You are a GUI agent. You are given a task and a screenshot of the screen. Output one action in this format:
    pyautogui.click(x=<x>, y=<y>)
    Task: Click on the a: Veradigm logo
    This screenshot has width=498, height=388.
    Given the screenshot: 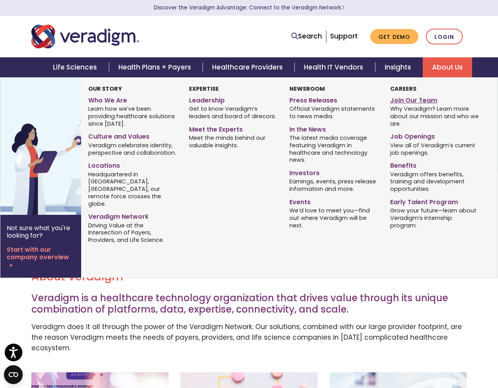 What is the action you would take?
    pyautogui.click(x=85, y=36)
    